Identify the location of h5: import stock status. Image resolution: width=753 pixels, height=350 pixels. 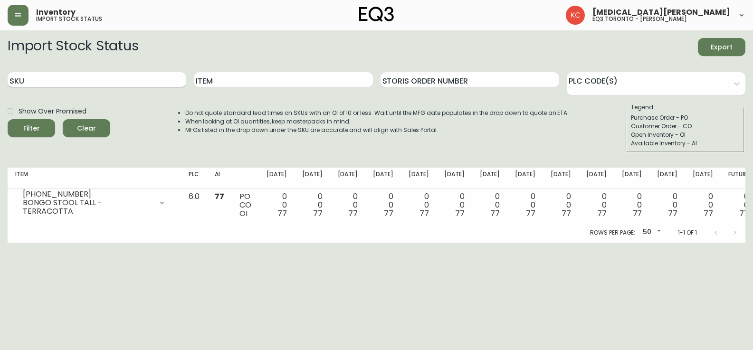
(69, 19).